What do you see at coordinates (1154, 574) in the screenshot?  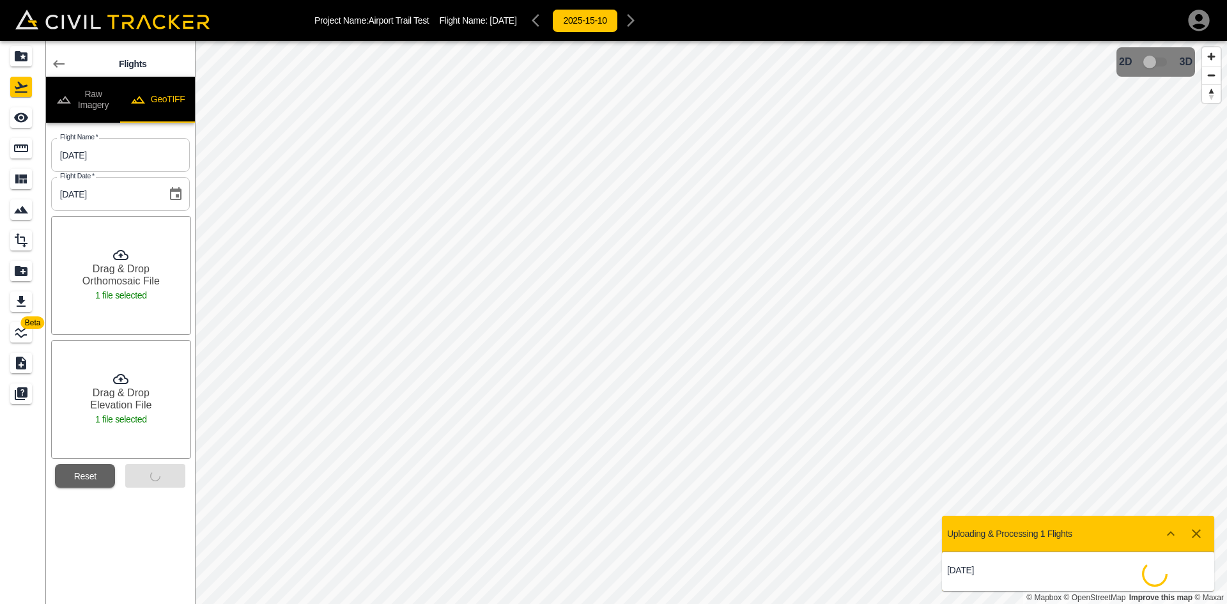 I see `span: Processing` at bounding box center [1154, 574].